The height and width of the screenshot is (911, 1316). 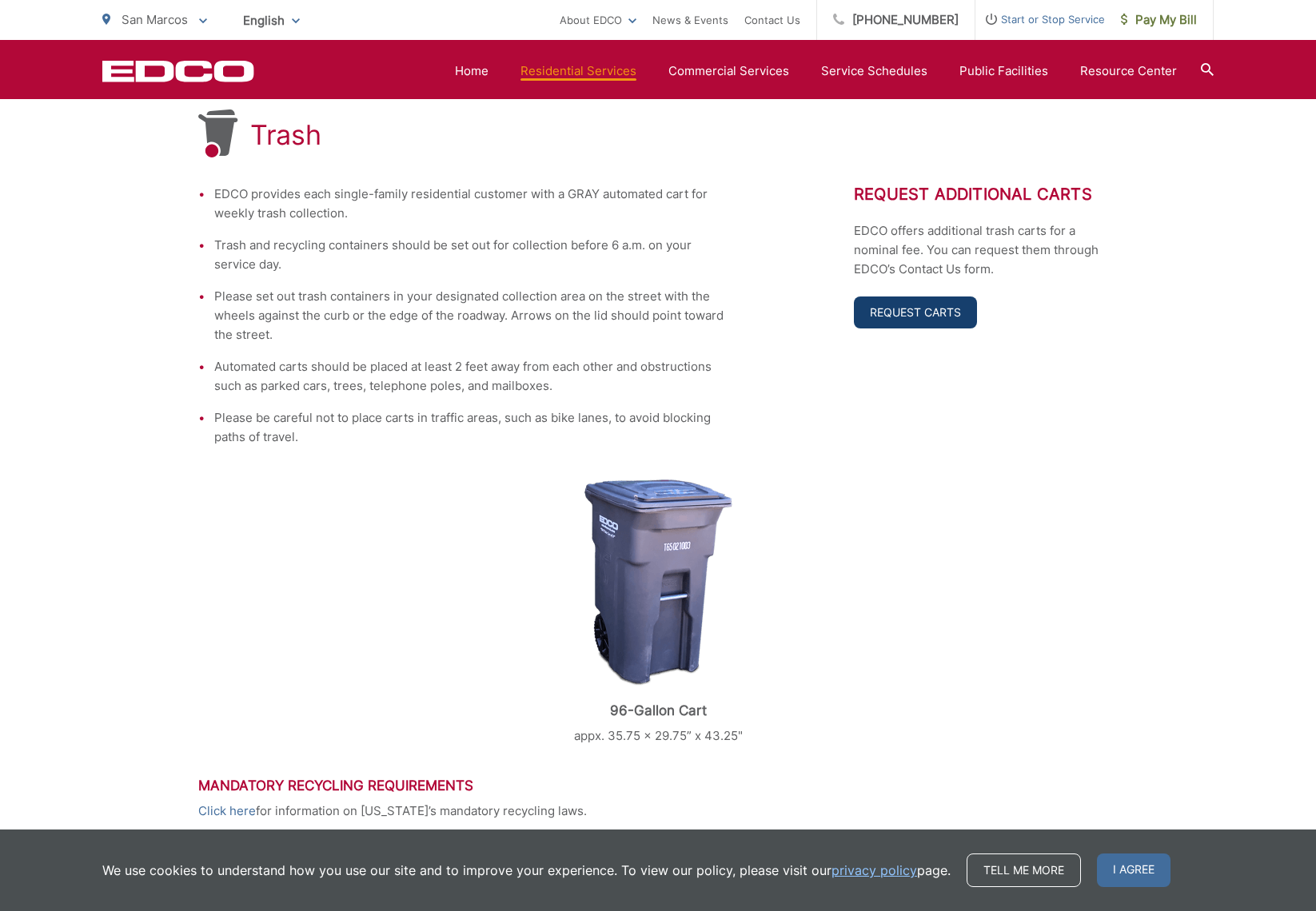 I want to click on li: Automated carts should be placed at least 2 feet away from each other and obstructions such as pa..., so click(x=470, y=376).